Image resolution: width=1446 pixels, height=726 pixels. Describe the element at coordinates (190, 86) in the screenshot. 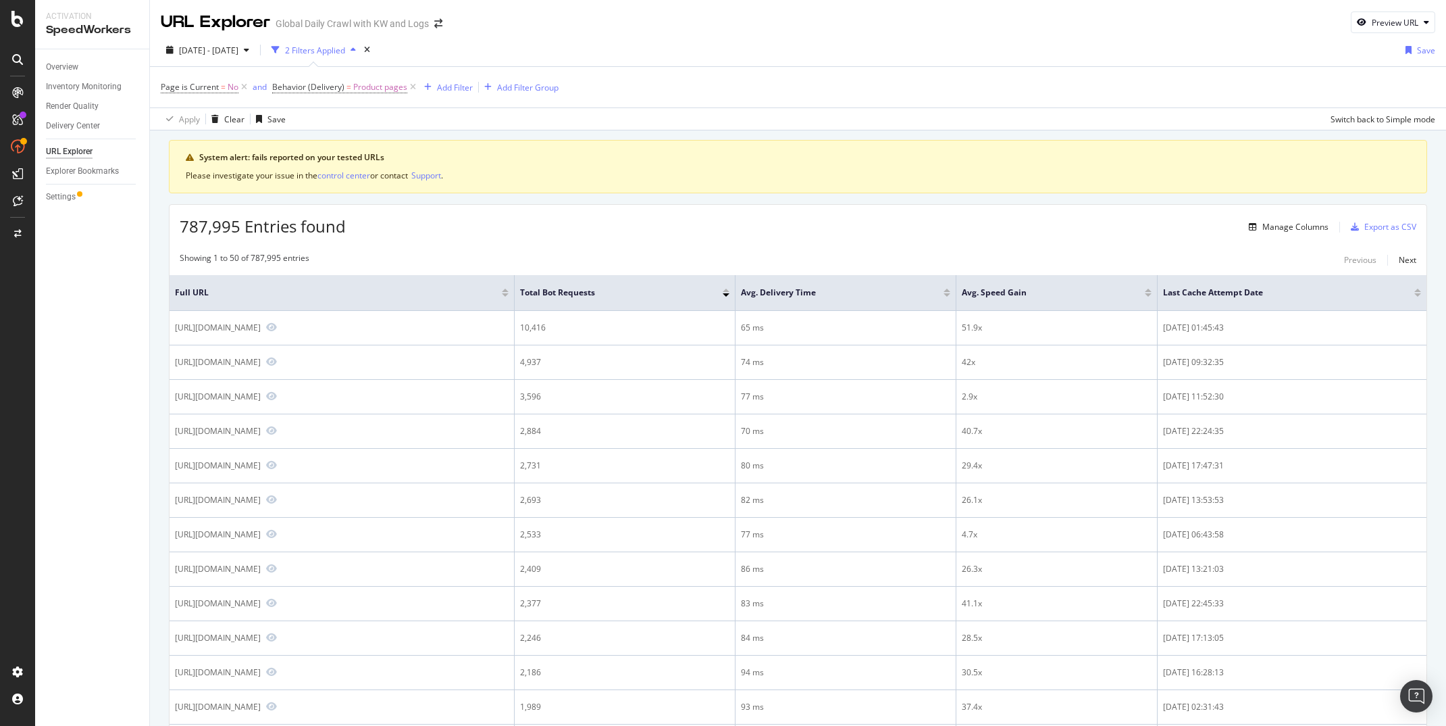

I see `span: Page is Current` at that location.